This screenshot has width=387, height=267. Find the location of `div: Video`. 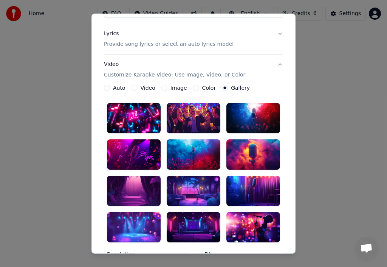

div: Video is located at coordinates (175, 70).